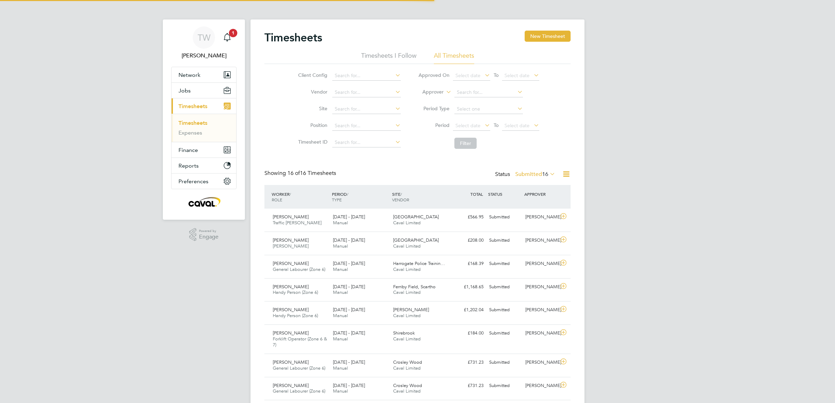 The image size is (835, 403). What do you see at coordinates (488, 109) in the screenshot?
I see `input: Select one` at bounding box center [488, 109].